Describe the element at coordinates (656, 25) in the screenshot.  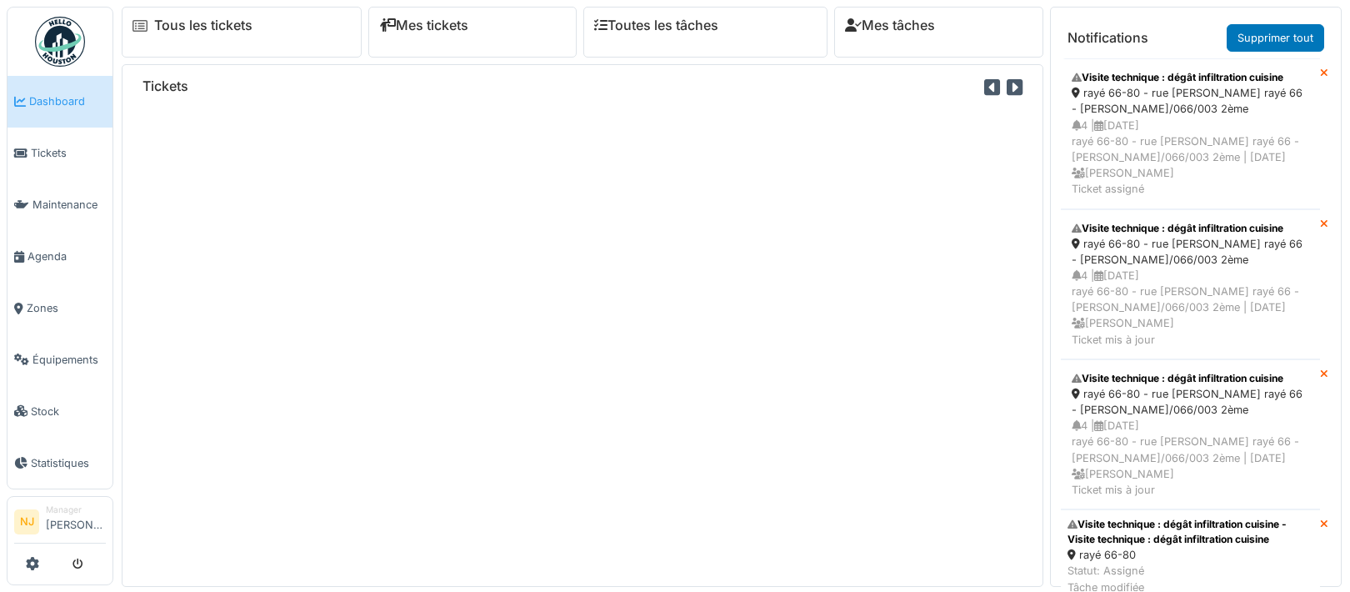
I see `a: Toutes les tâches` at that location.